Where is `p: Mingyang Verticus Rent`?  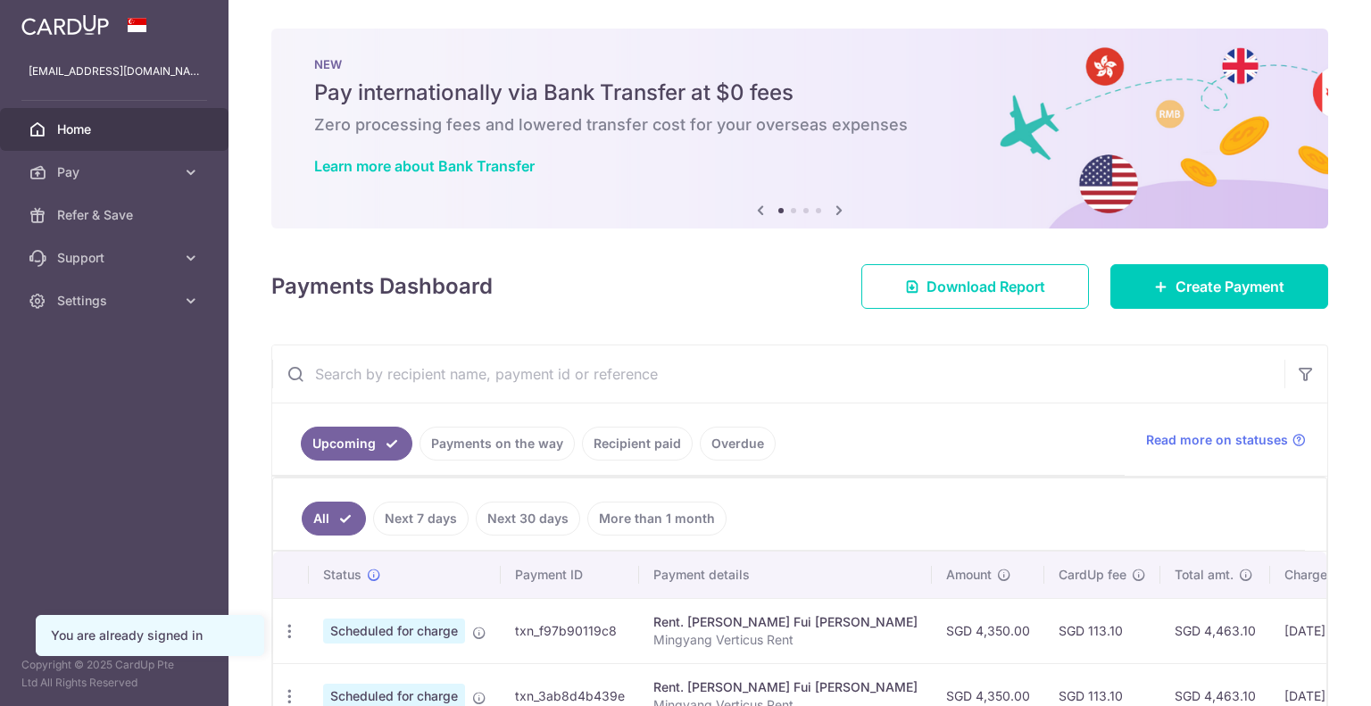
p: Mingyang Verticus Rent is located at coordinates (786, 640).